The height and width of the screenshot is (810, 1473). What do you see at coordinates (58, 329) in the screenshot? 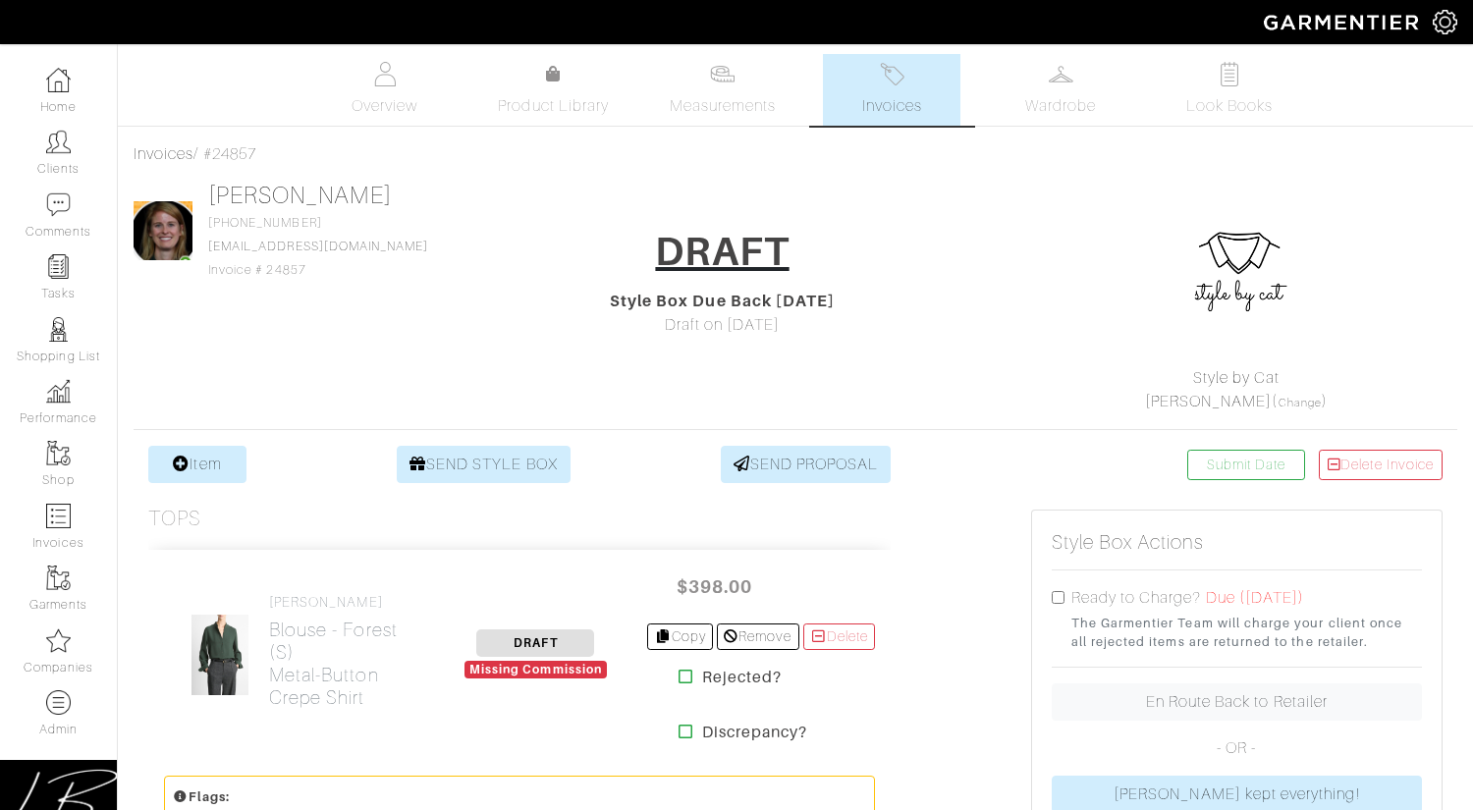
I see `img: stylists-icon-eb353228a002819b7ec25b43dbf5f0378dd9e0616d9560372ff212230b889e62.png` at bounding box center [58, 329].